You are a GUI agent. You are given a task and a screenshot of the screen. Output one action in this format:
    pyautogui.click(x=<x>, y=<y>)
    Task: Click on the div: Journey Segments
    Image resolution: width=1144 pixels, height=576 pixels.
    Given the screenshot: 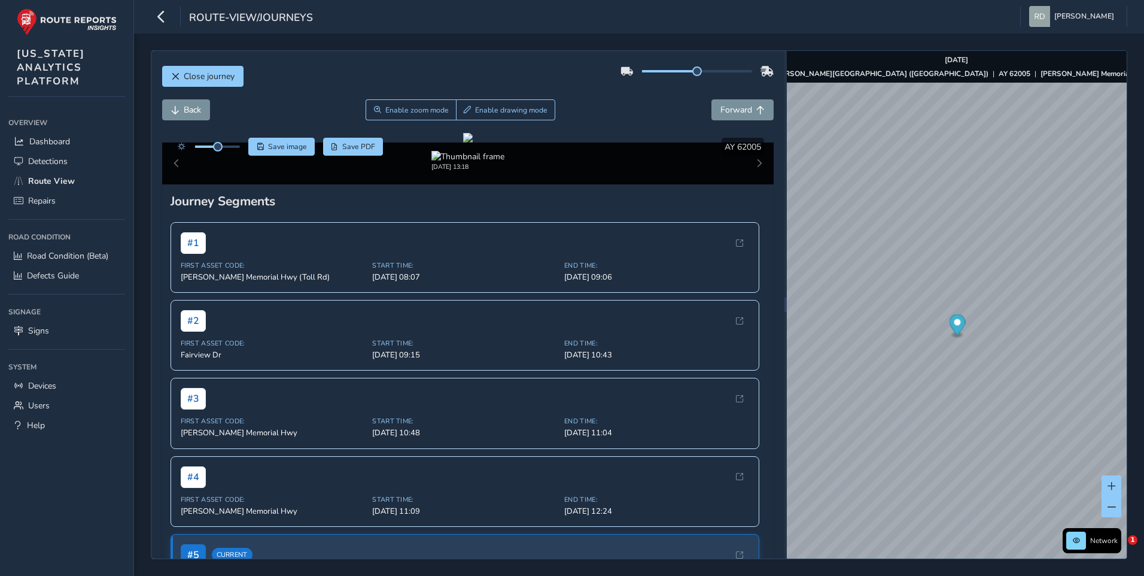 What is the action you would take?
    pyautogui.click(x=468, y=201)
    